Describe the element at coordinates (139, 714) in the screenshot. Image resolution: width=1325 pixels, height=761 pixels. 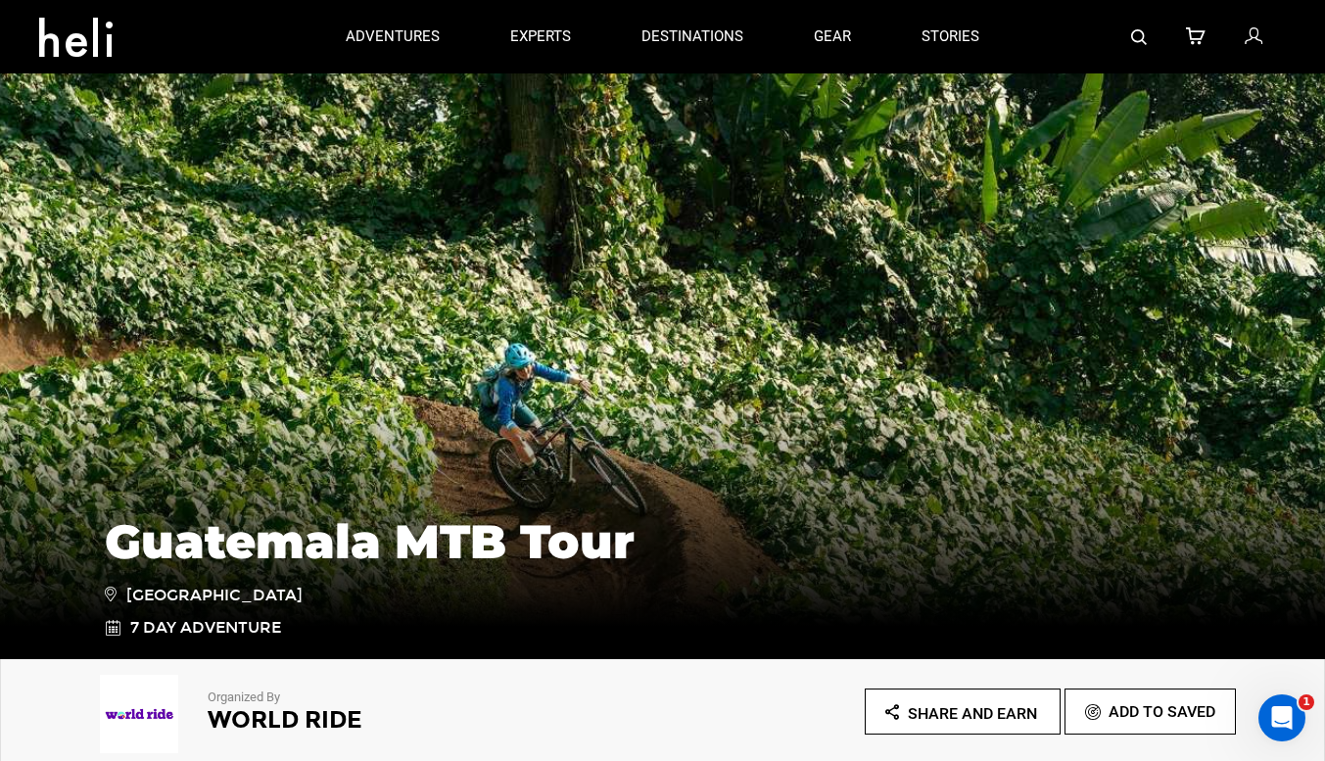
I see `img: 8700f419da662baef0cb9f6223d05c61.png` at that location.